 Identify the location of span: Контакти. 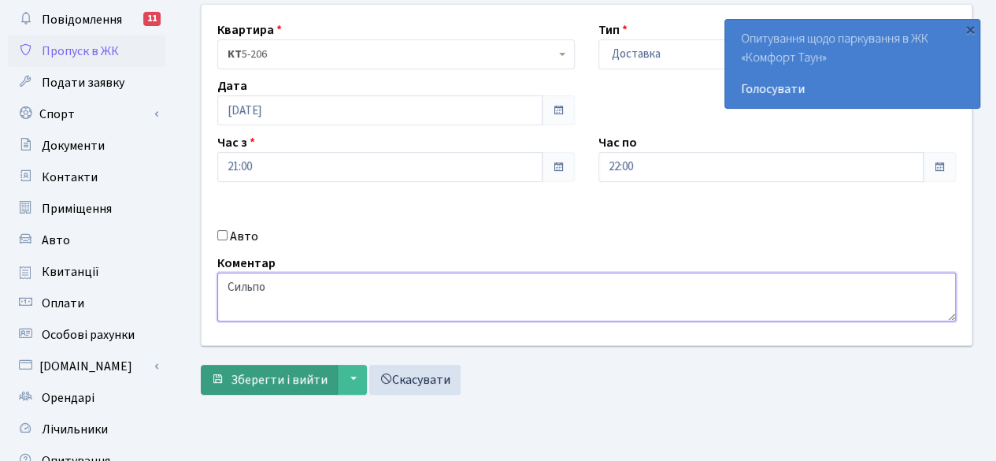
(69, 177).